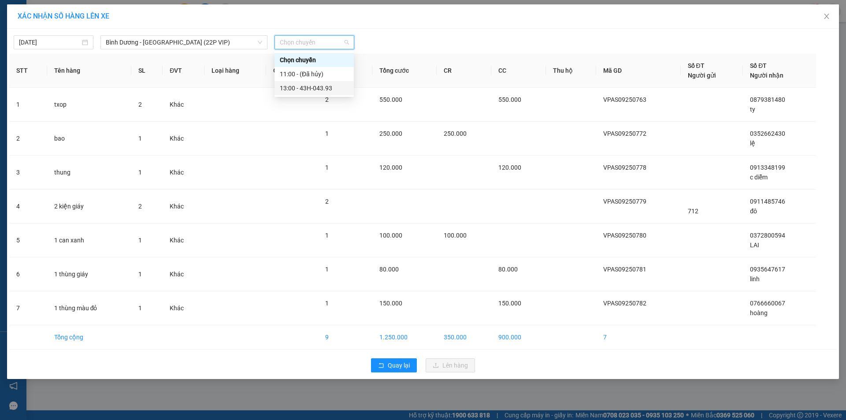 Image resolution: width=846 pixels, height=420 pixels. I want to click on th: CC, so click(519, 71).